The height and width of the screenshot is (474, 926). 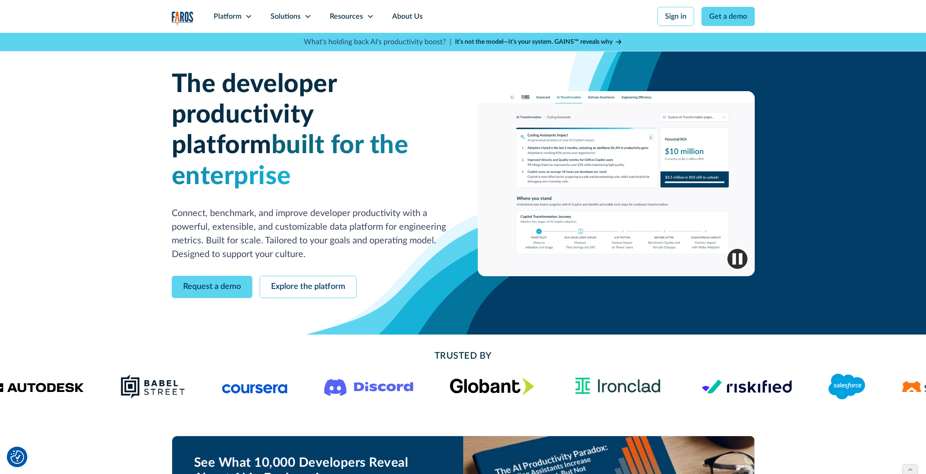 What do you see at coordinates (738, 259) in the screenshot?
I see `img: Pause video` at bounding box center [738, 259].